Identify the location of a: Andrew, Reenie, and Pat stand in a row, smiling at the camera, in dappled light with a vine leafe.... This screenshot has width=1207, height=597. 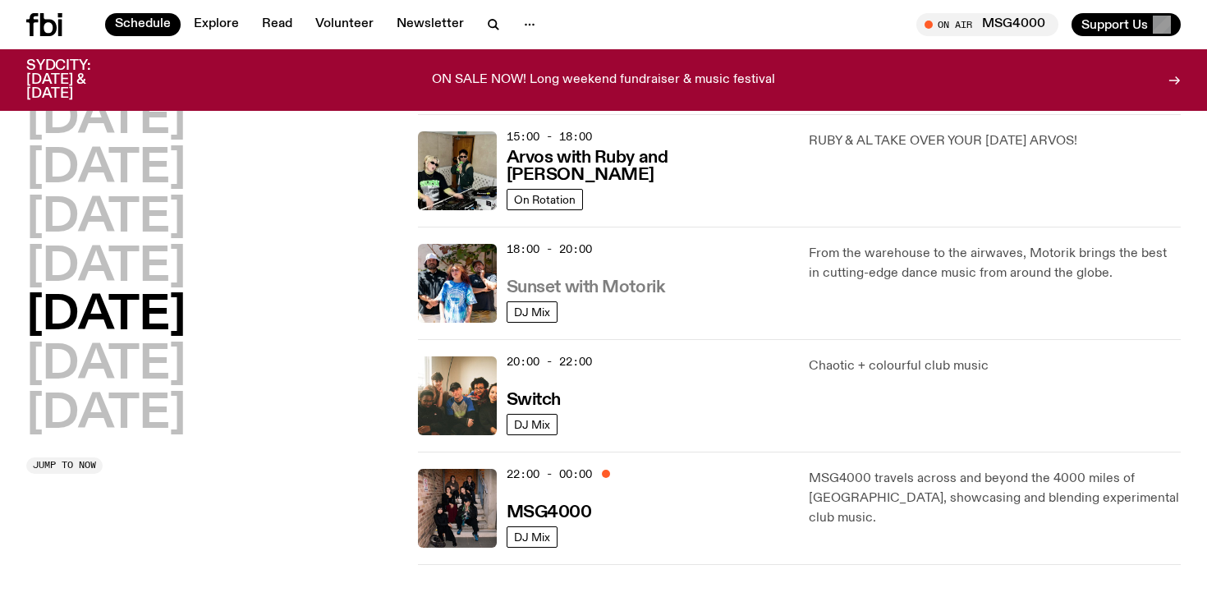
(457, 283).